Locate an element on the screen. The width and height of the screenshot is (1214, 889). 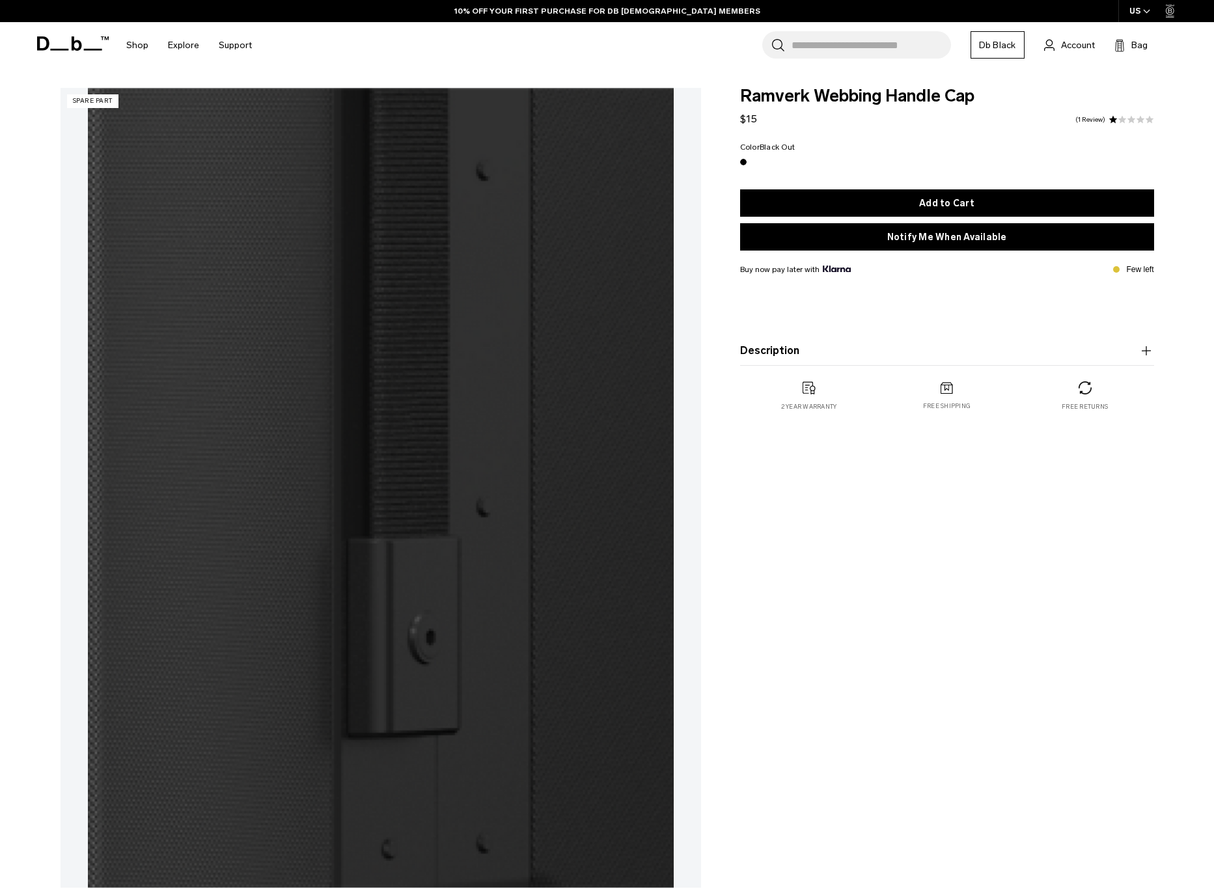
a: 1 reviews is located at coordinates (1091, 120).